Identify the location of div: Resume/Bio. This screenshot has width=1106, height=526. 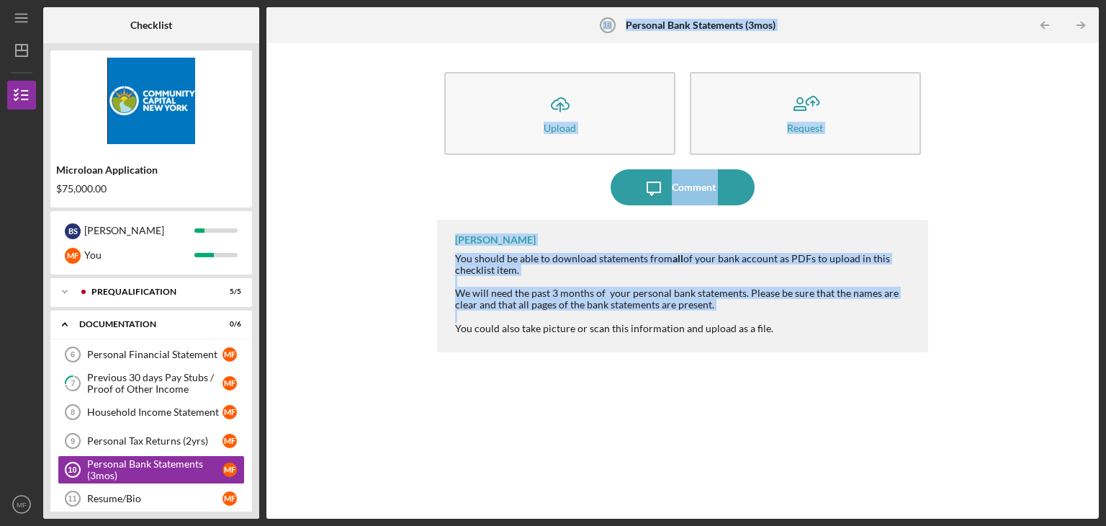
(155, 498).